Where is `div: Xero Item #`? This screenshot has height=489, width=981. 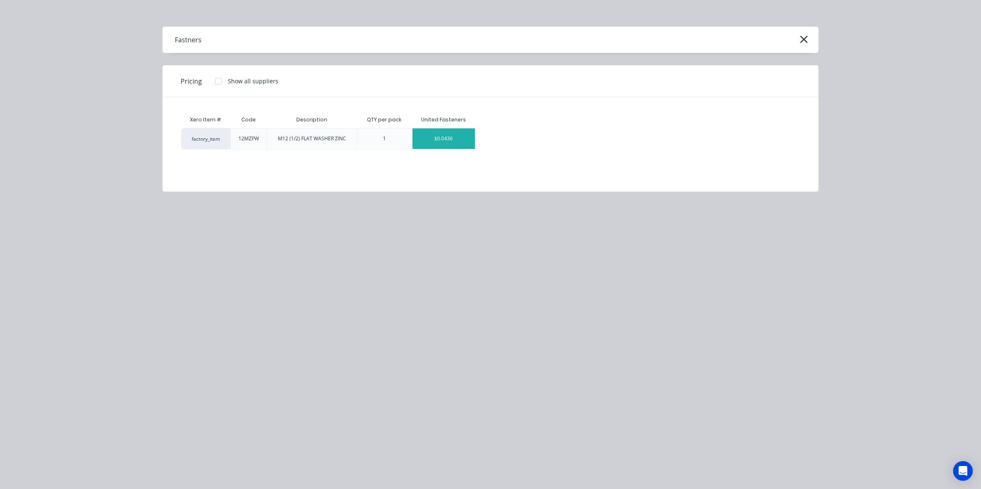 div: Xero Item # is located at coordinates (206, 120).